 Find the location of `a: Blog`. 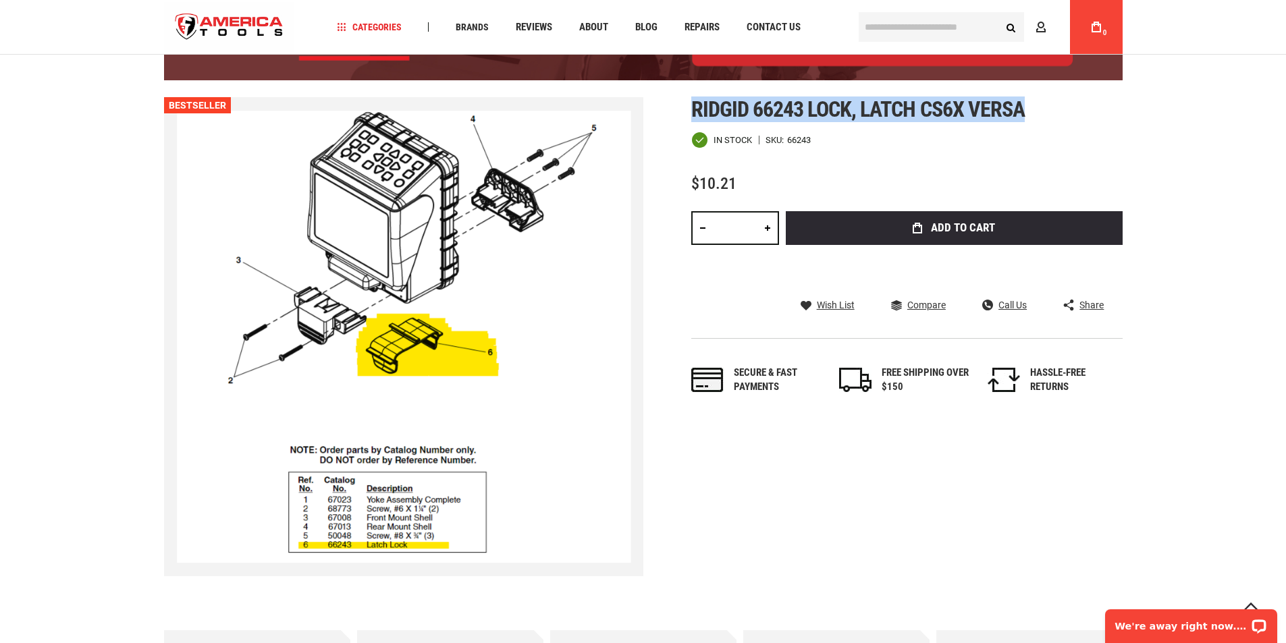

a: Blog is located at coordinates (646, 27).